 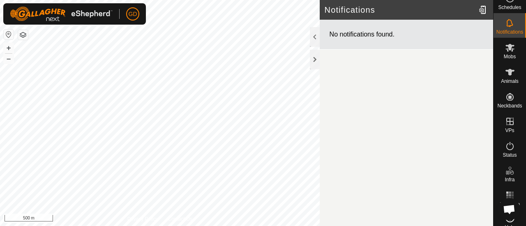 What do you see at coordinates (23, 35) in the screenshot?
I see `button: Map Layers` at bounding box center [23, 35].